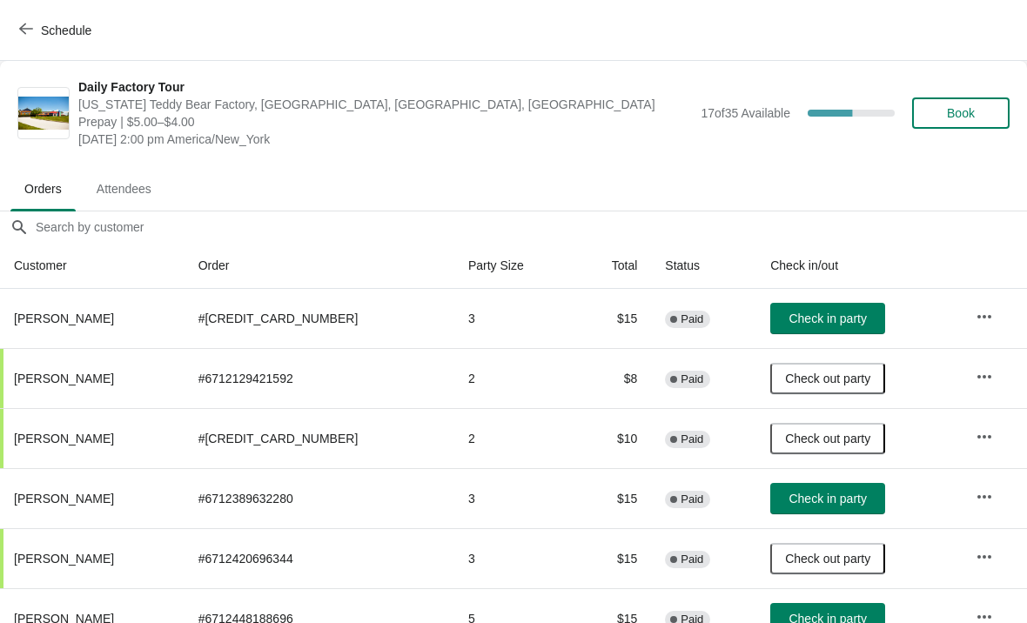 The width and height of the screenshot is (1027, 623). Describe the element at coordinates (385, 122) in the screenshot. I see `span: Prepay | $5.00–$4.00` at that location.